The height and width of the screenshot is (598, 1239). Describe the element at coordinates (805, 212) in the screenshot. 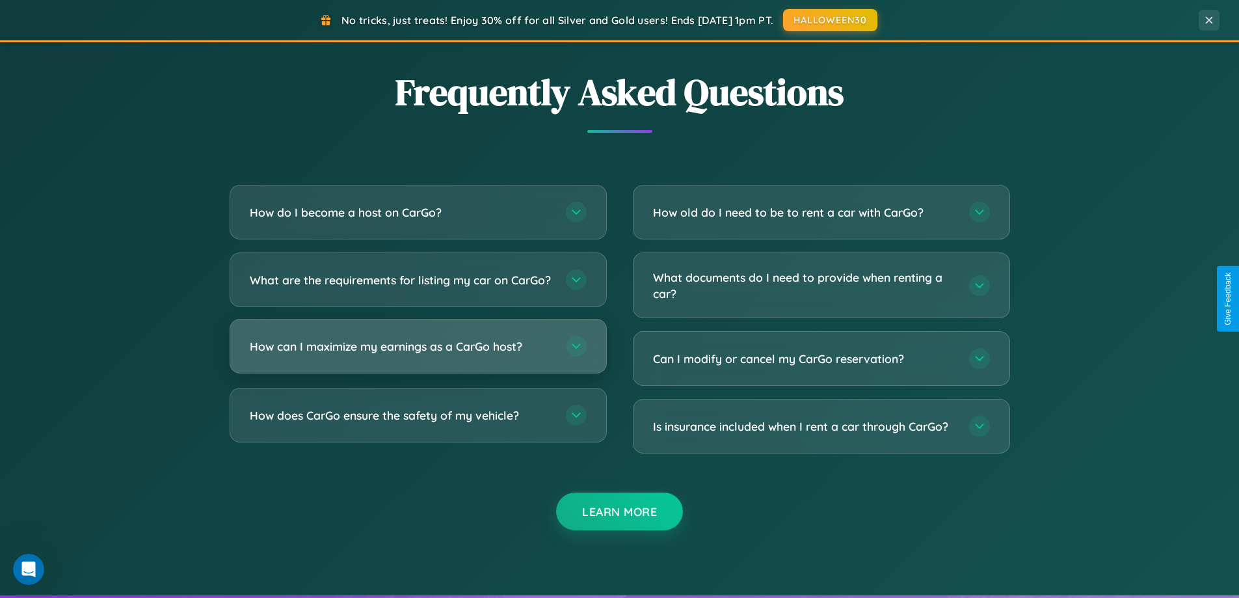

I see `h3: How old do I need to be to rent a car with CarGo?` at that location.